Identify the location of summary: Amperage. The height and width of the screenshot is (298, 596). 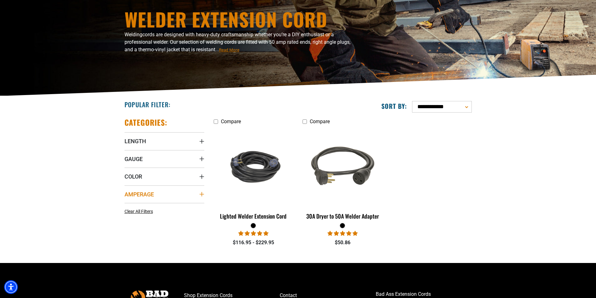
(164, 194).